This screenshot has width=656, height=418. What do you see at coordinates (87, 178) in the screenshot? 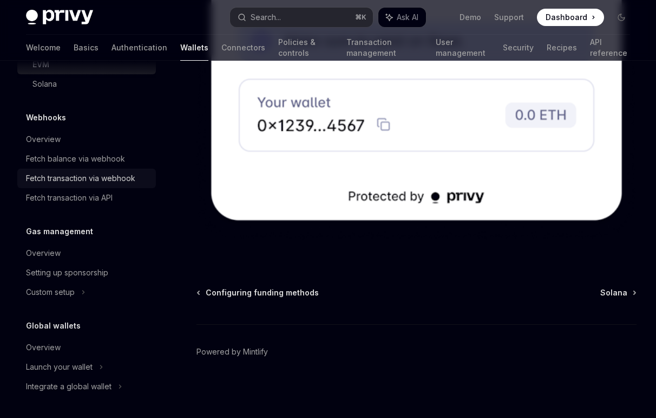
I see `a: Fetch transaction via webhook` at bounding box center [87, 178].